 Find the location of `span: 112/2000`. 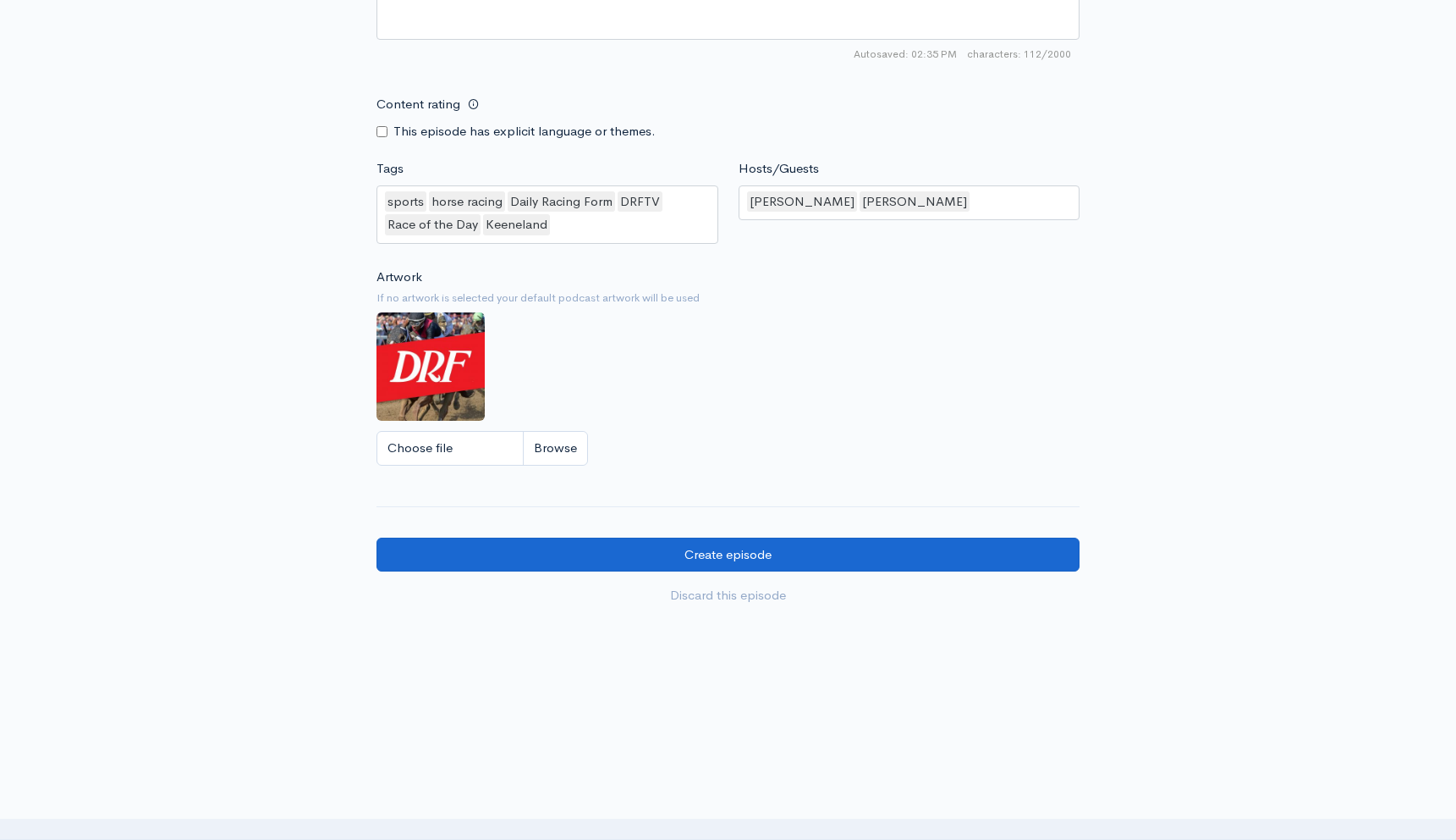

span: 112/2000 is located at coordinates (1019, 54).